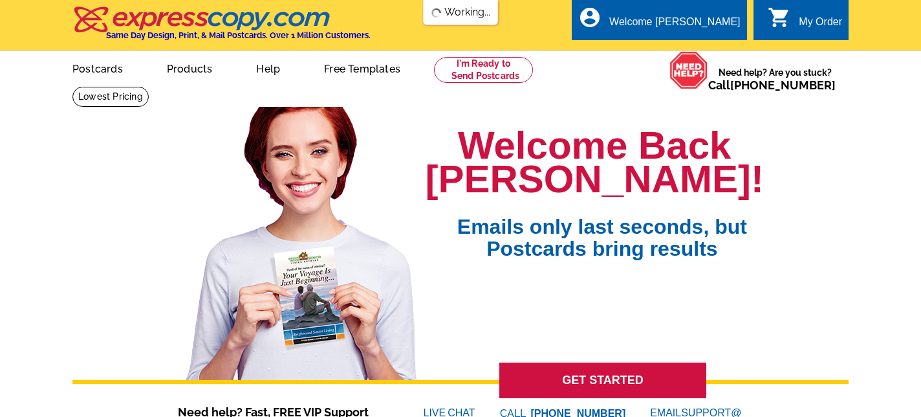 The image size is (921, 417). I want to click on img: help, so click(689, 70).